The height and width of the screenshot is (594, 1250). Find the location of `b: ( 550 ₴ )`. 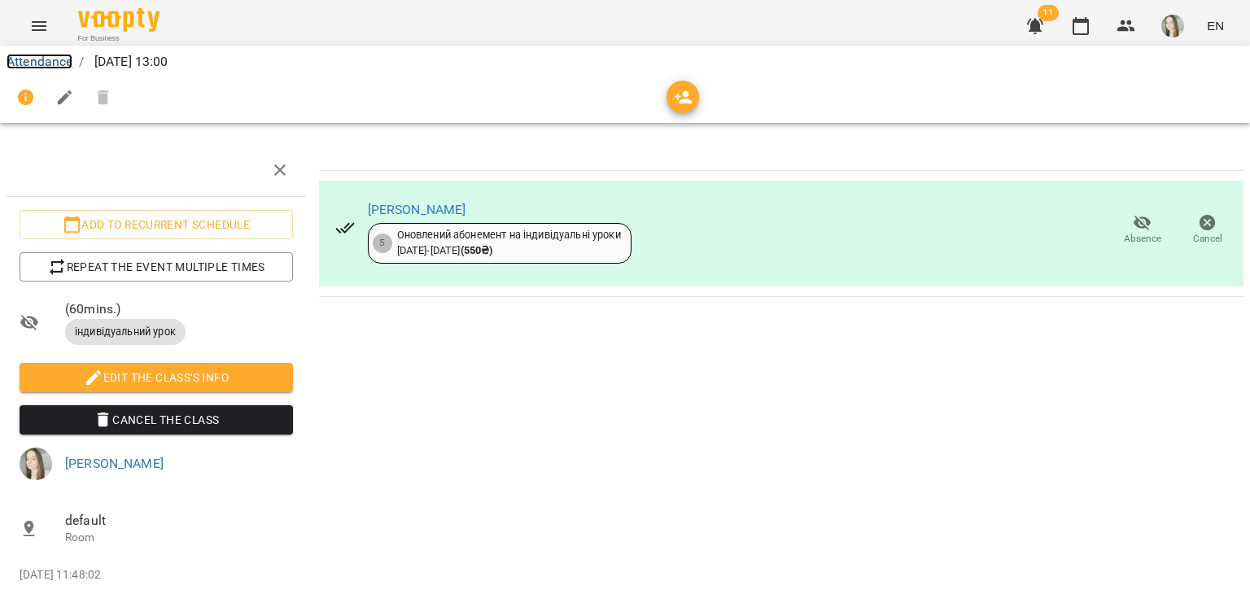

b: ( 550 ₴ ) is located at coordinates (477, 250).